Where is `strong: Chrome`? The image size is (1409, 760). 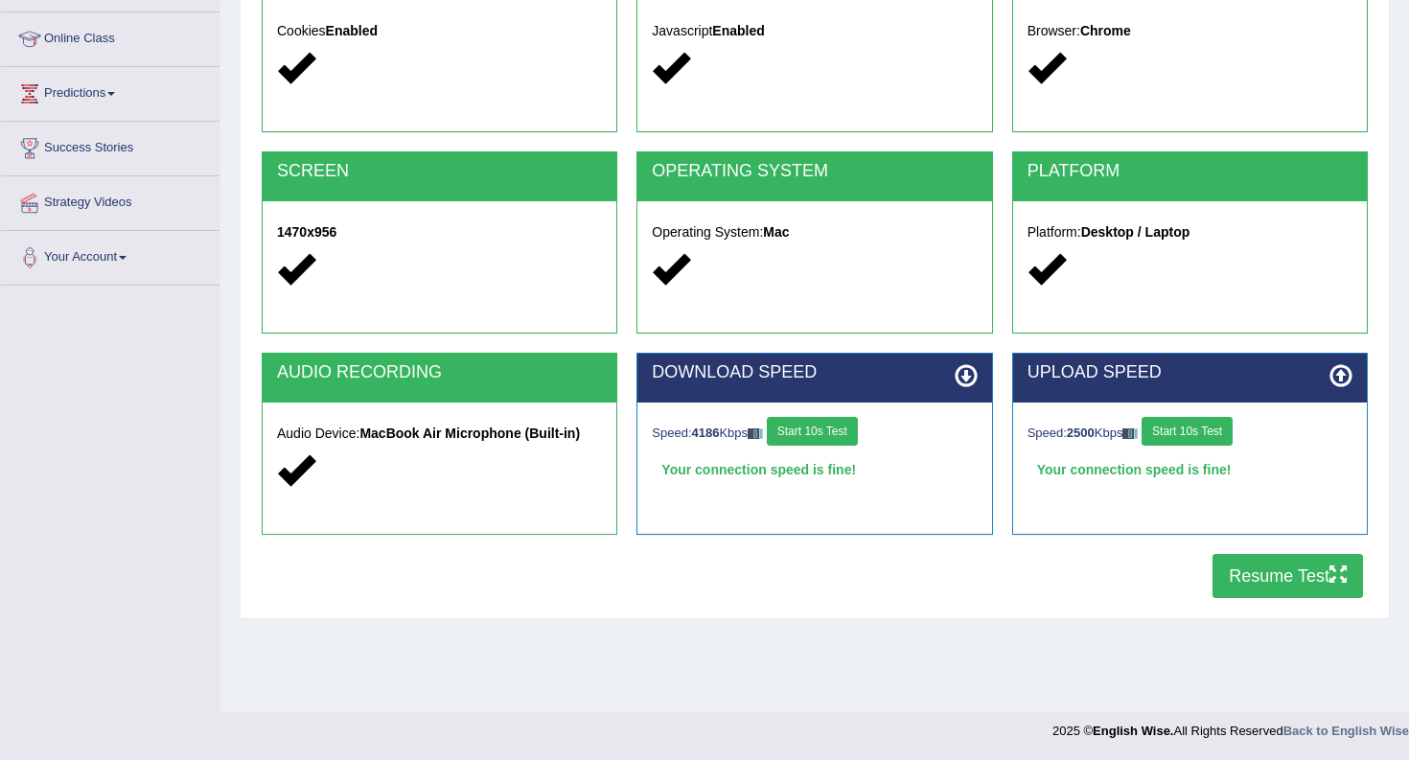
strong: Chrome is located at coordinates (1105, 31).